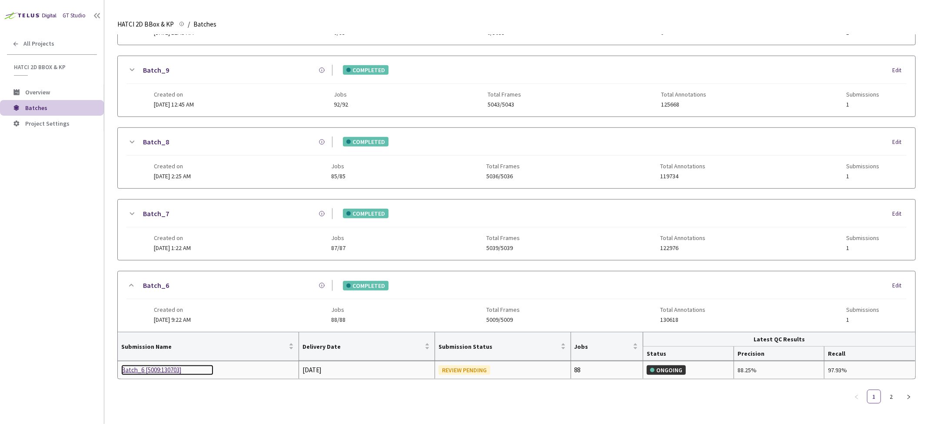  I want to click on span: 87/87, so click(338, 248).